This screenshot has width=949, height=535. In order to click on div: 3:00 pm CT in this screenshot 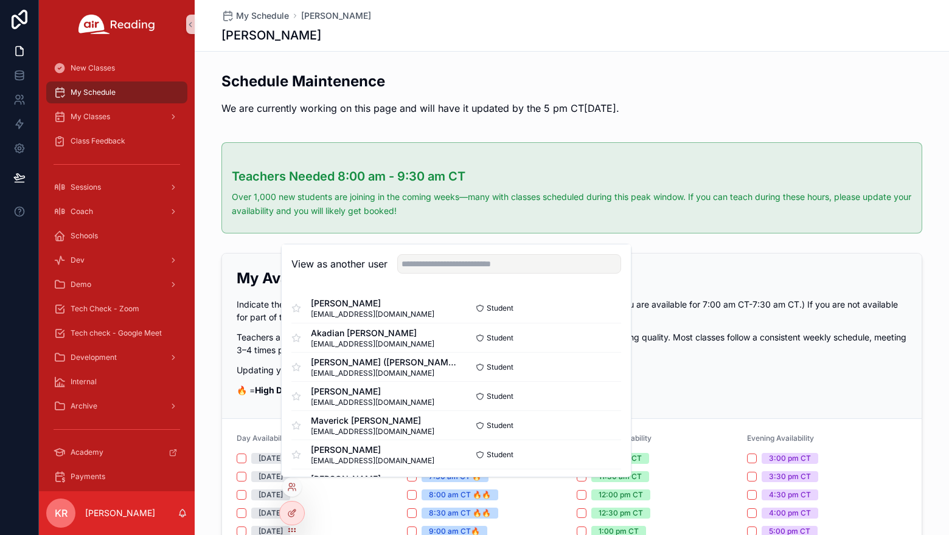, I will do `click(790, 459)`.